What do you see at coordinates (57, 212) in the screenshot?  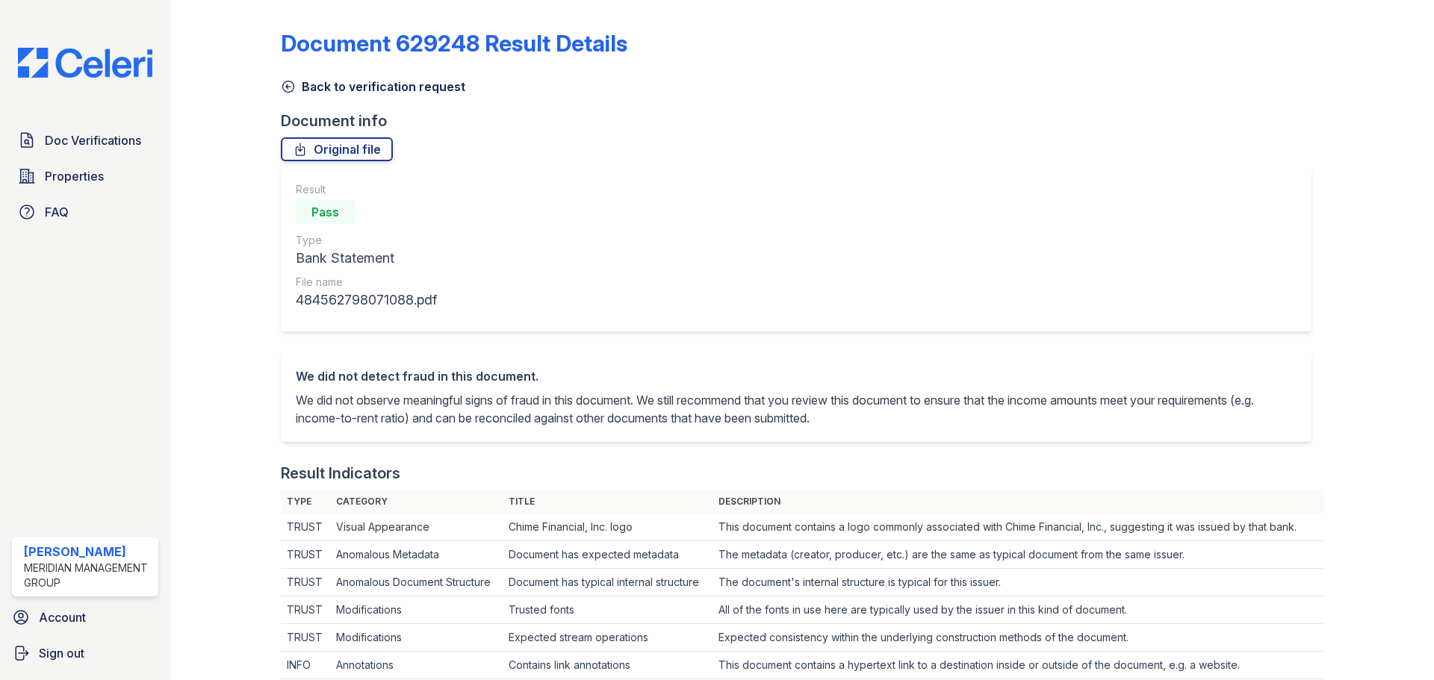 I see `span: FAQ` at bounding box center [57, 212].